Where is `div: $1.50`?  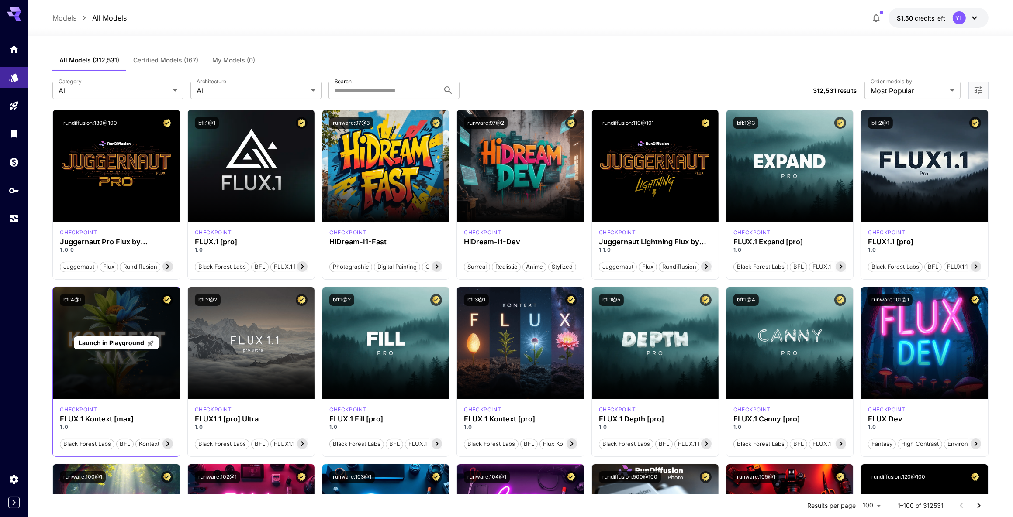 div: $1.50 is located at coordinates (921, 18).